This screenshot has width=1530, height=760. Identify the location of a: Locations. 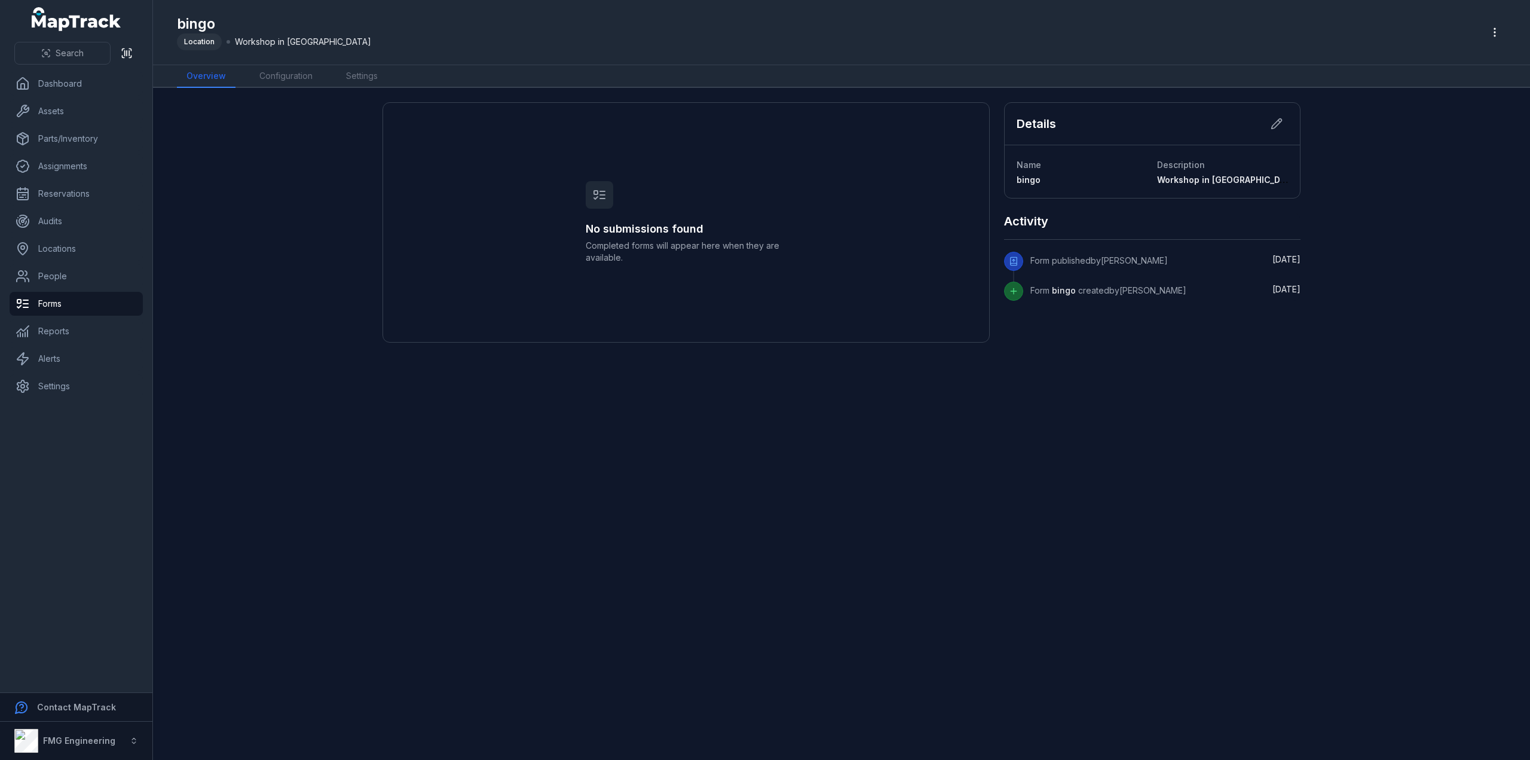
(76, 249).